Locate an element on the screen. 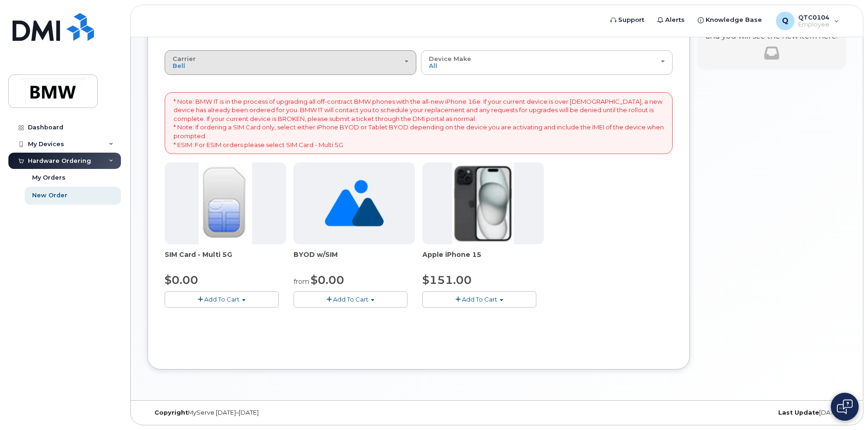  span: BYOD w/SIM is located at coordinates (354, 259).